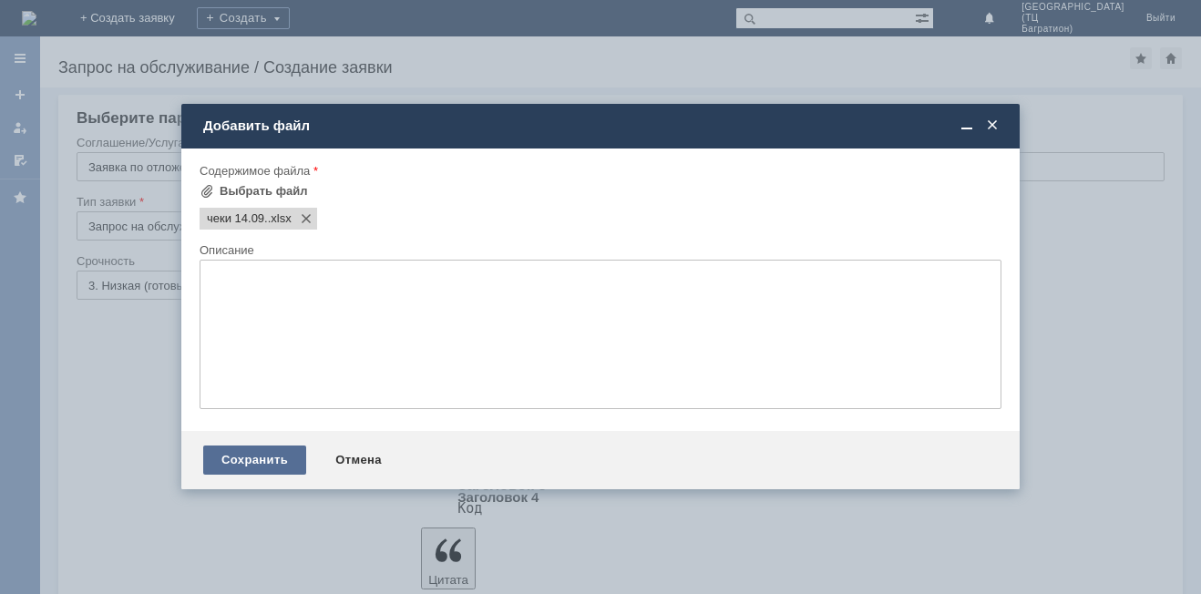 This screenshot has width=1201, height=594. I want to click on div: Выбрать файл, so click(263, 191).